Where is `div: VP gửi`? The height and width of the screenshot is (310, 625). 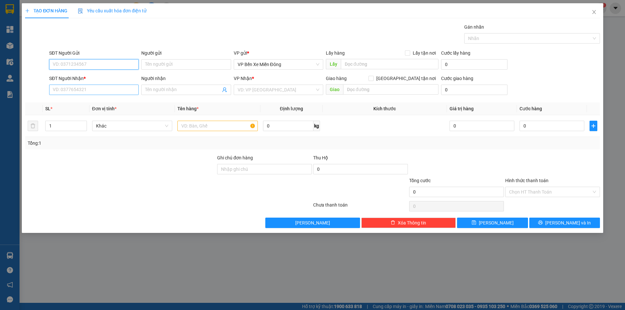
div: VP gửi is located at coordinates (278, 53).